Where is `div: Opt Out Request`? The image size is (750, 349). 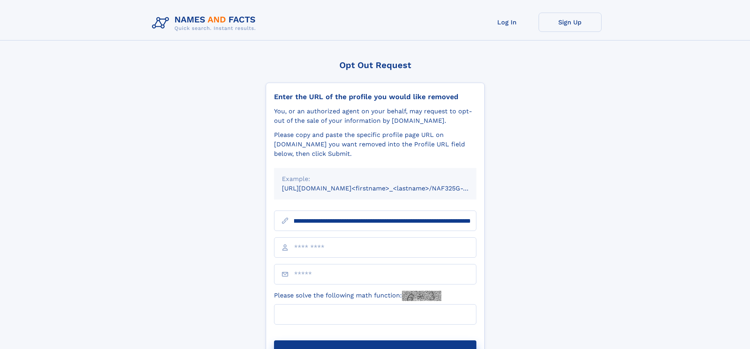 div: Opt Out Request is located at coordinates (375, 65).